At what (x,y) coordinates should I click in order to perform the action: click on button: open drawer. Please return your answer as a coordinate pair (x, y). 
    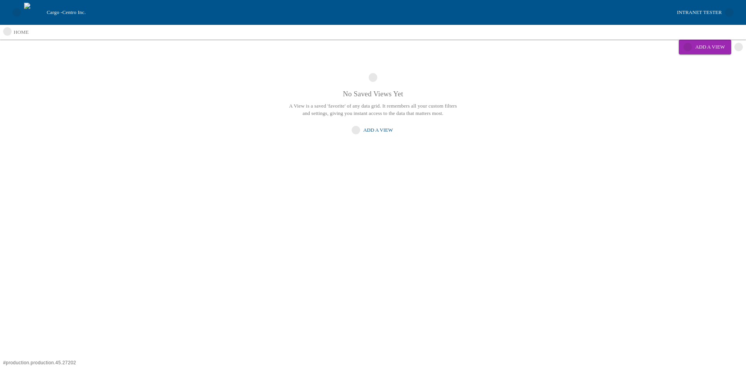
    Looking at the image, I should click on (17, 12).